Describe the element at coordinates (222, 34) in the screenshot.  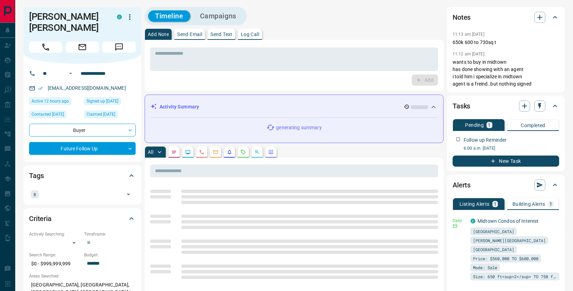
I see `p: Send Text` at that location.